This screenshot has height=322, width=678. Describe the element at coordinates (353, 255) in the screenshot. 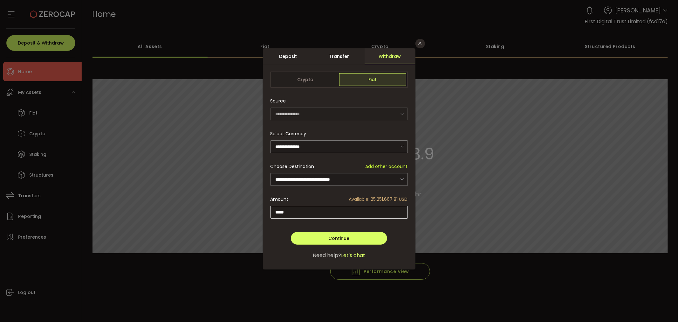

I see `span: Let's chat` at that location.